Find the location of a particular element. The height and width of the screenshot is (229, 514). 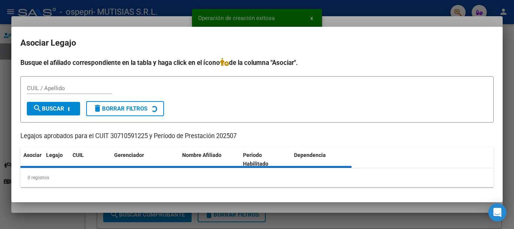

div: Open Intercom Messenger is located at coordinates (497, 213).